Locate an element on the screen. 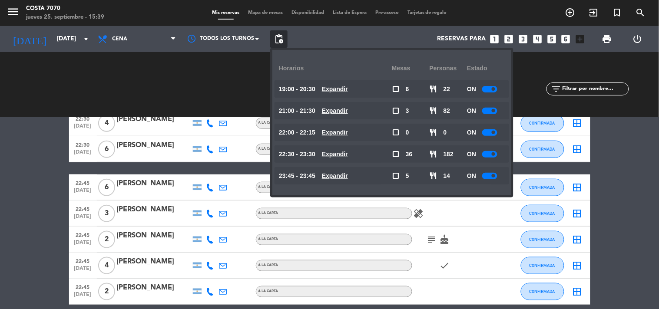 The width and height of the screenshot is (659, 309). i: healing is located at coordinates (419, 214).